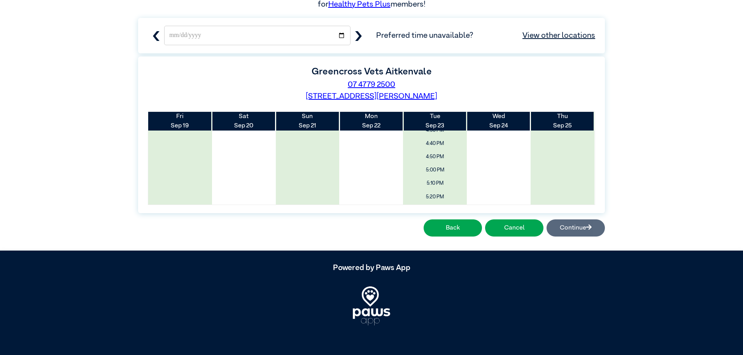 The height and width of the screenshot is (355, 743). What do you see at coordinates (372, 267) in the screenshot?
I see `h5: Powered by Paws App` at bounding box center [372, 267].